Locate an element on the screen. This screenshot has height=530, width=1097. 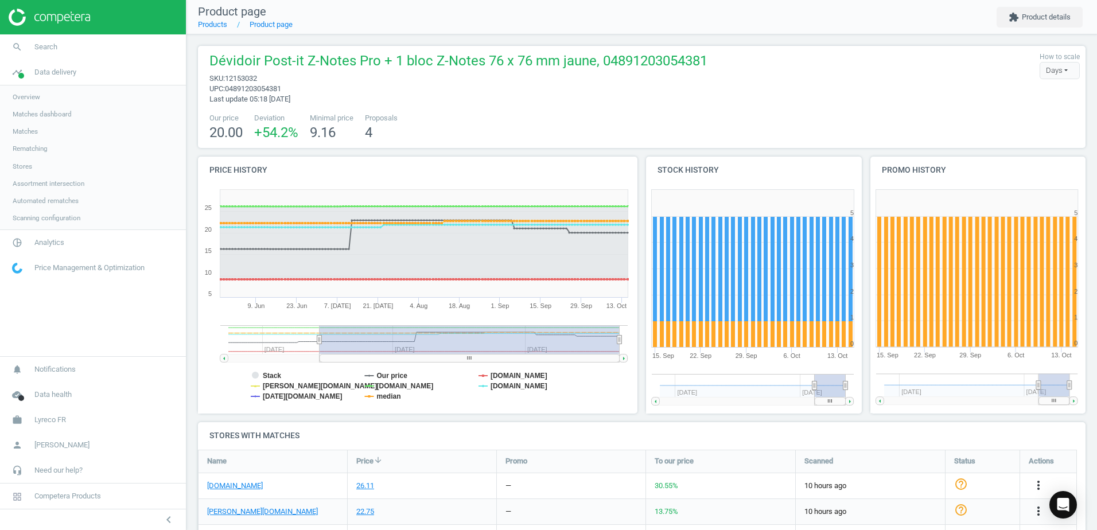
span: Assortment intersection is located at coordinates (48, 184).